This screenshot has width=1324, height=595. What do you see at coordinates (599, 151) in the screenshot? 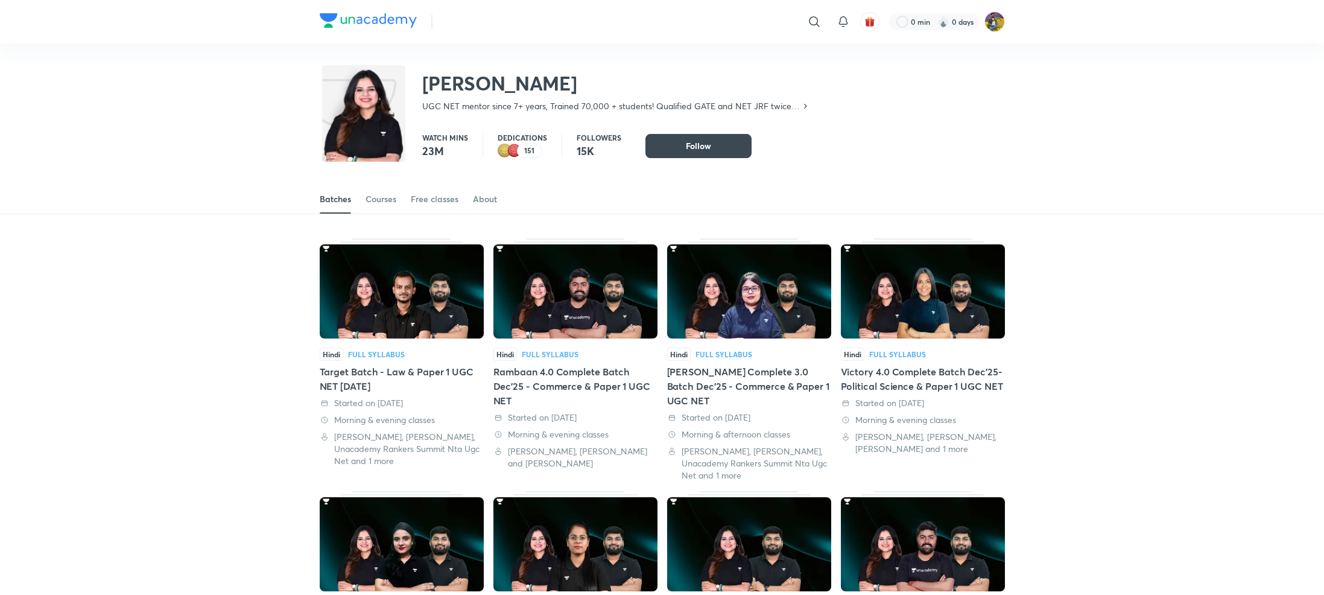
I see `p: 15K` at bounding box center [599, 151].